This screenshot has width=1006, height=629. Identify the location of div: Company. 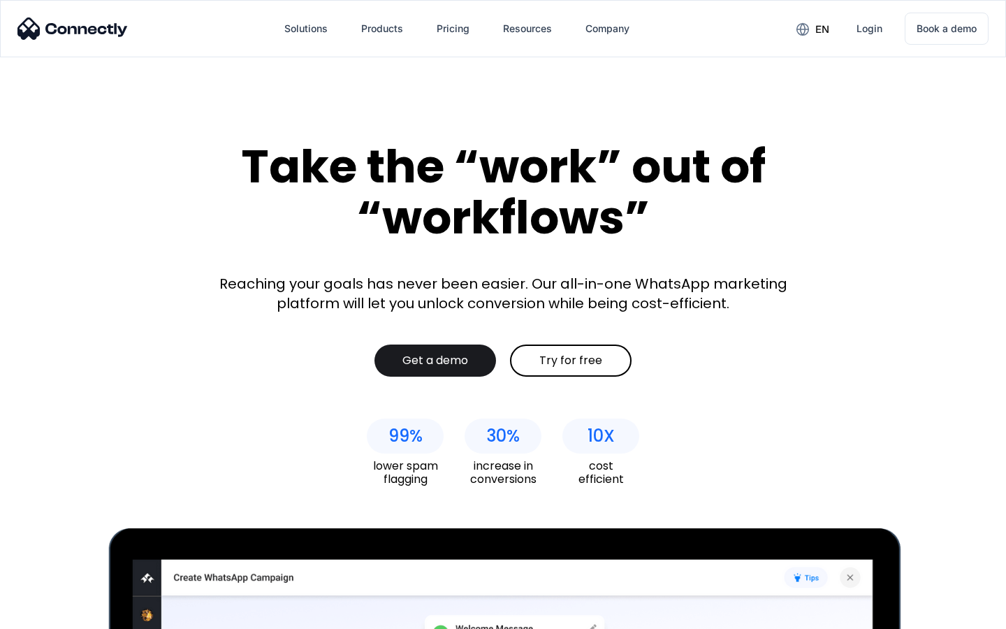
(607, 29).